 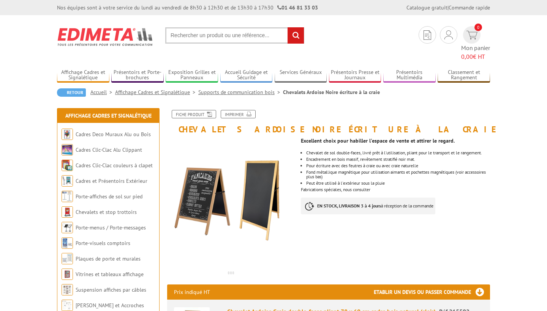 I want to click on strong: Excellent choix pour habiller l'espace de vente et attirer le regard., so click(x=378, y=141).